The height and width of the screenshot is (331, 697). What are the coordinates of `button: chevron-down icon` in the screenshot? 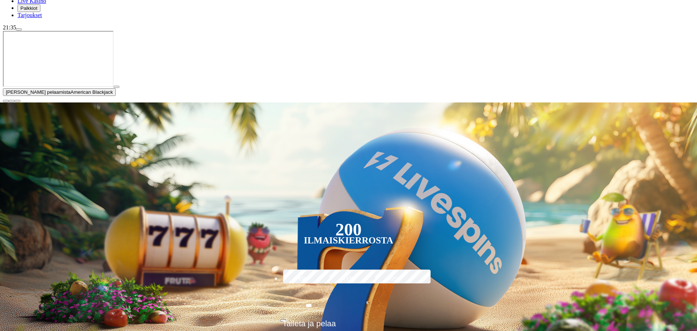 It's located at (12, 101).